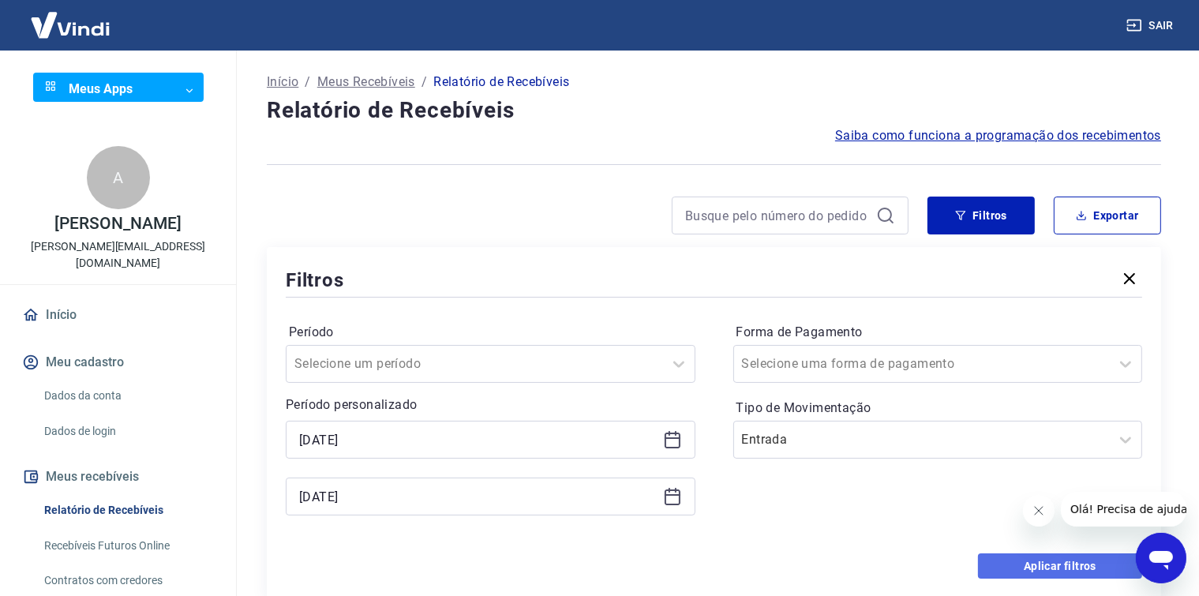 This screenshot has width=1199, height=596. I want to click on a: Relatório de Recebíveis, so click(127, 510).